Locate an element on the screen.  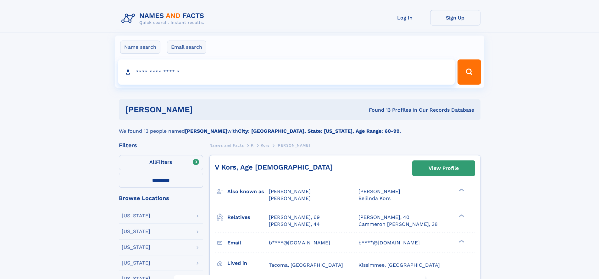
span: K is located at coordinates (252, 145).